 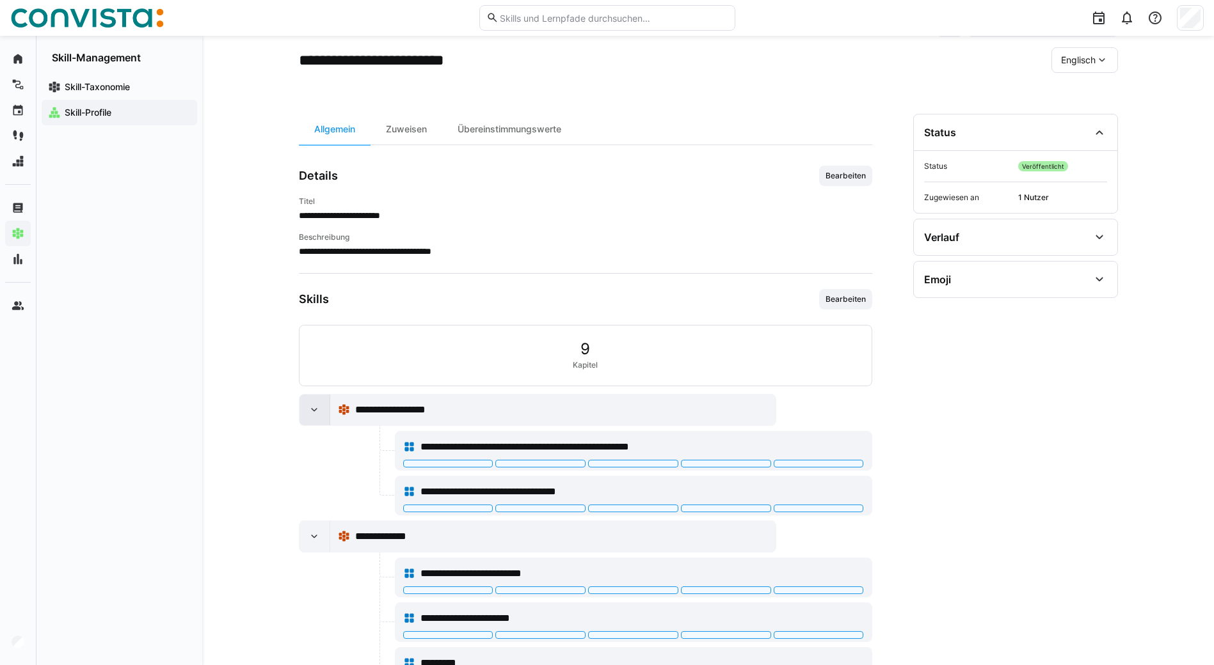 What do you see at coordinates (968, 198) in the screenshot?
I see `span: Zugewiesen an` at bounding box center [968, 198].